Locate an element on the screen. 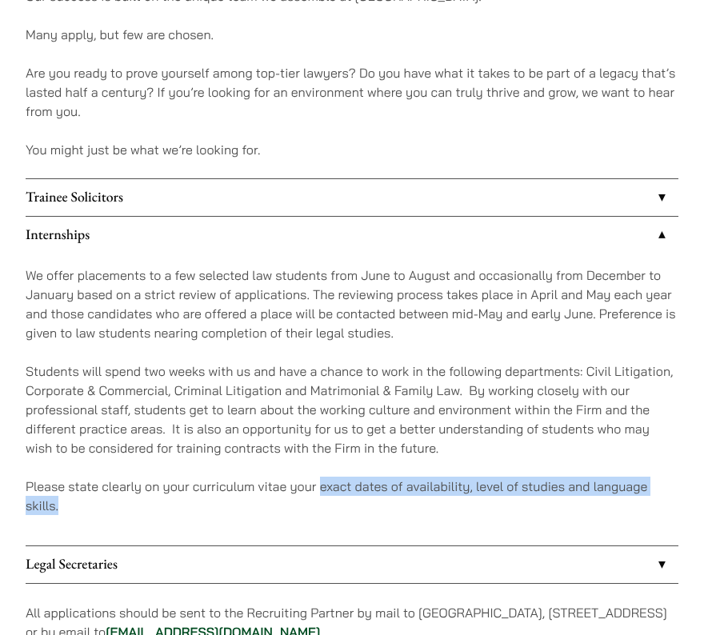 The height and width of the screenshot is (635, 704). a: Trainee Solicitors is located at coordinates (352, 198).